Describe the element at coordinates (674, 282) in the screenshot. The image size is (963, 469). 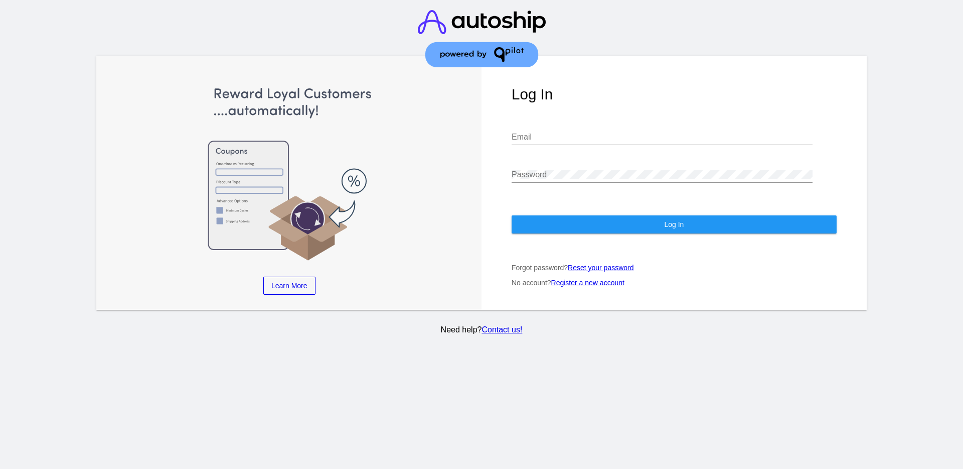
I see `p: No account?` at that location.